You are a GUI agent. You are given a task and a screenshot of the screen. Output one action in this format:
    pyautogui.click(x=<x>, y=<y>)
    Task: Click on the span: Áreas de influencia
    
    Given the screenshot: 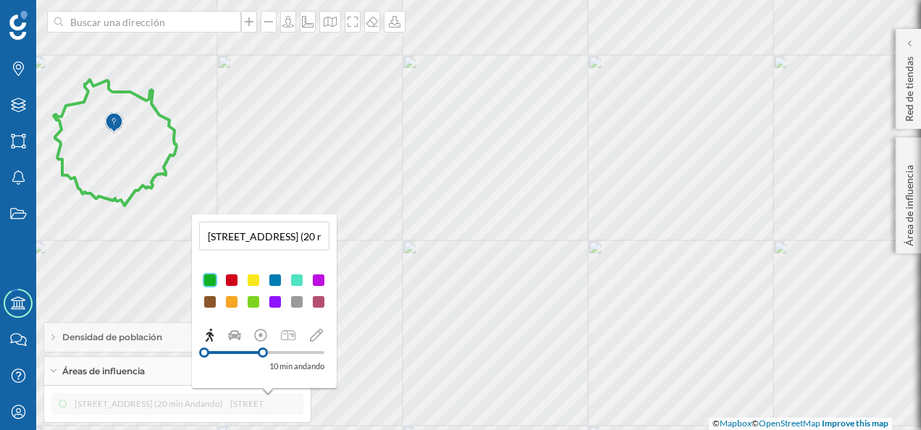 What is the action you would take?
    pyautogui.click(x=104, y=371)
    